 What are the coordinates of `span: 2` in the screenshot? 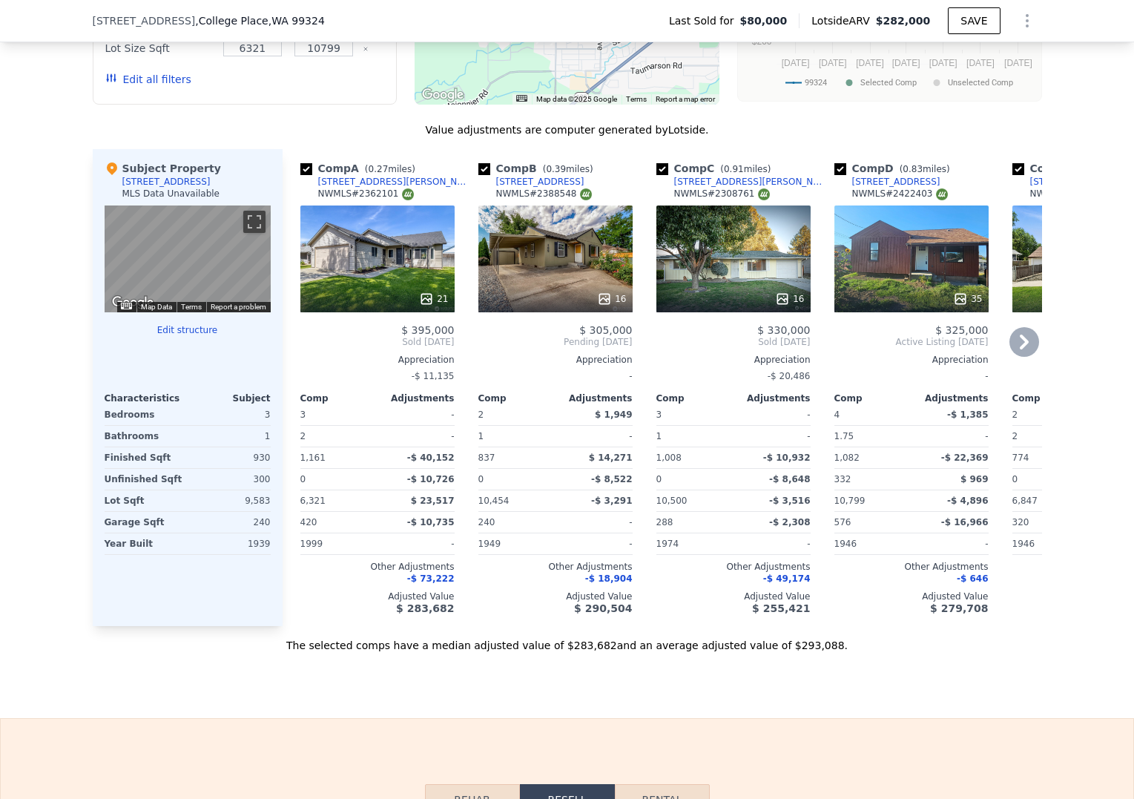 It's located at (481, 415).